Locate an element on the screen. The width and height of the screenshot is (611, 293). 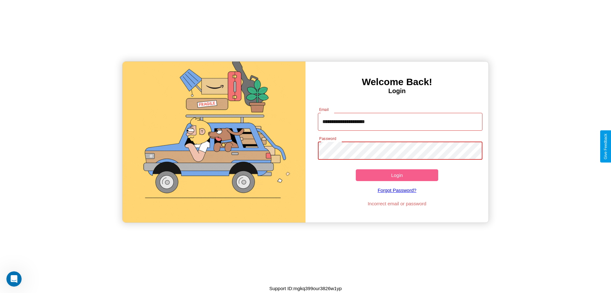
label: Password is located at coordinates (328, 138).